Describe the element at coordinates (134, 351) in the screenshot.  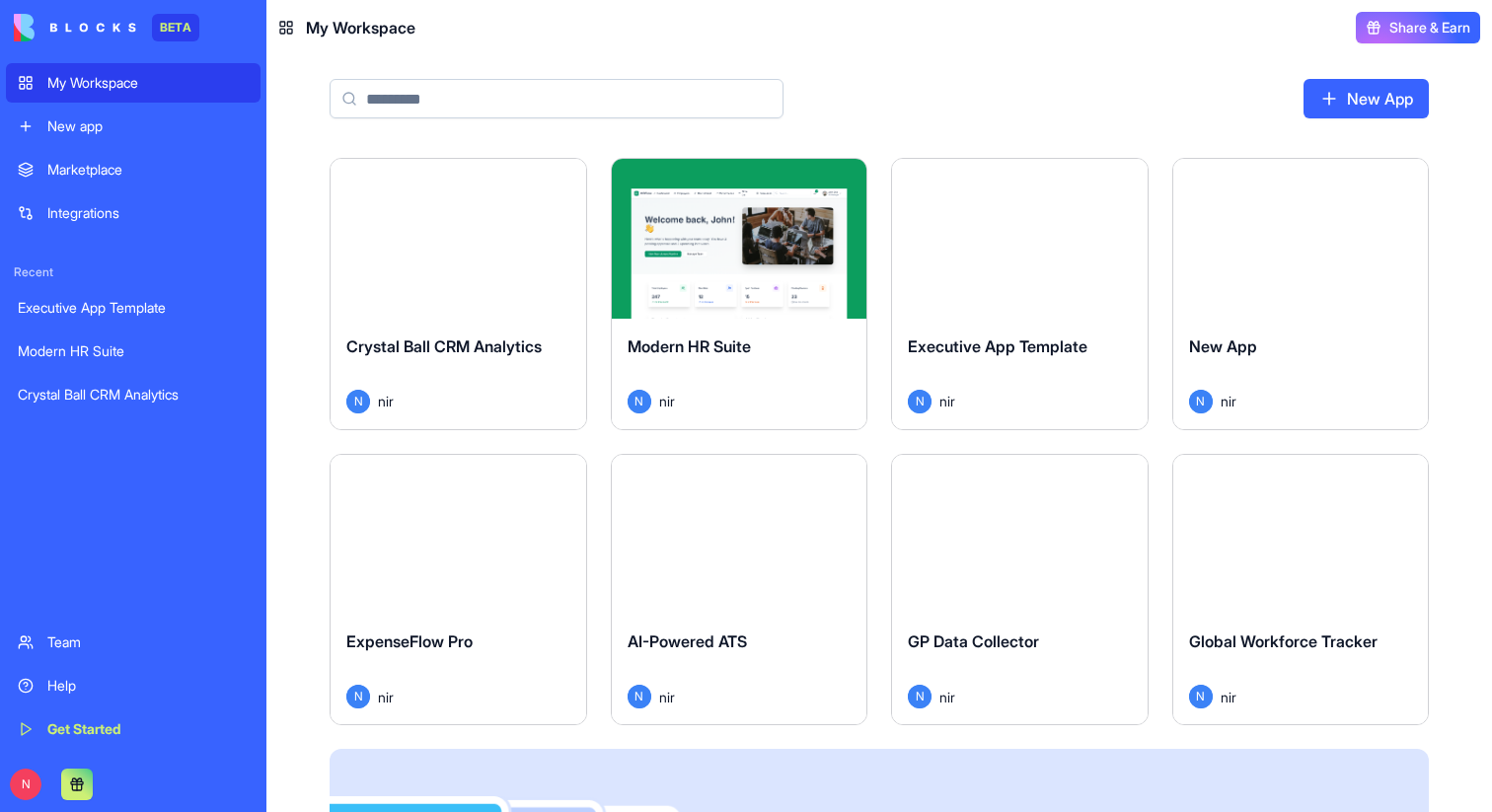
I see `div: Modern HR Suite` at that location.